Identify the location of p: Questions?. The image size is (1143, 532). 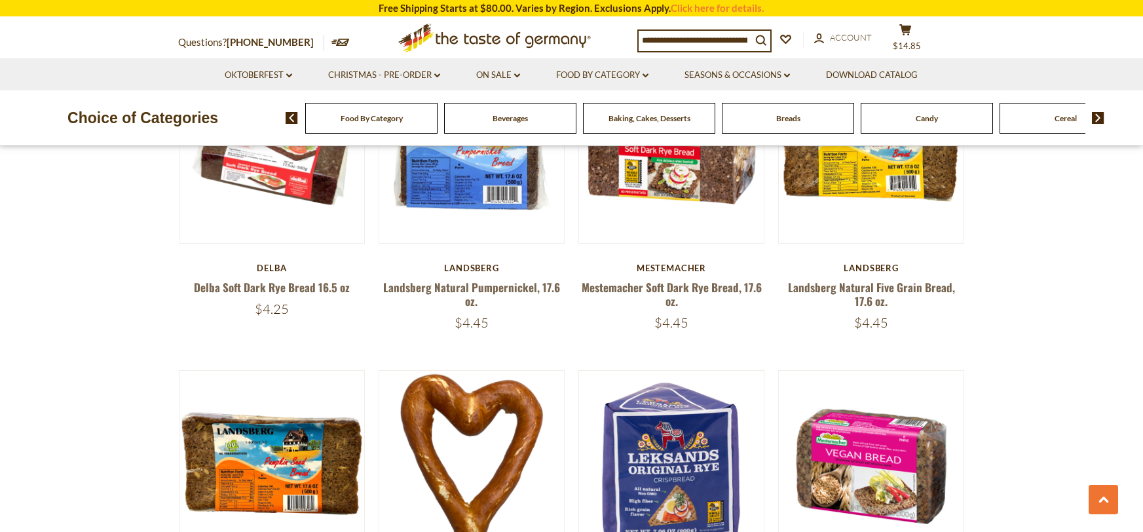
(252, 43).